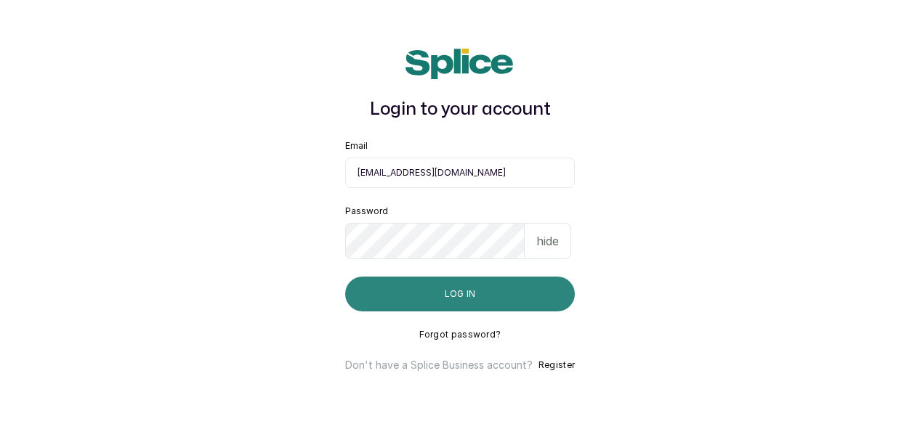 The image size is (920, 421). What do you see at coordinates (460, 294) in the screenshot?
I see `button: Log in` at bounding box center [460, 294].